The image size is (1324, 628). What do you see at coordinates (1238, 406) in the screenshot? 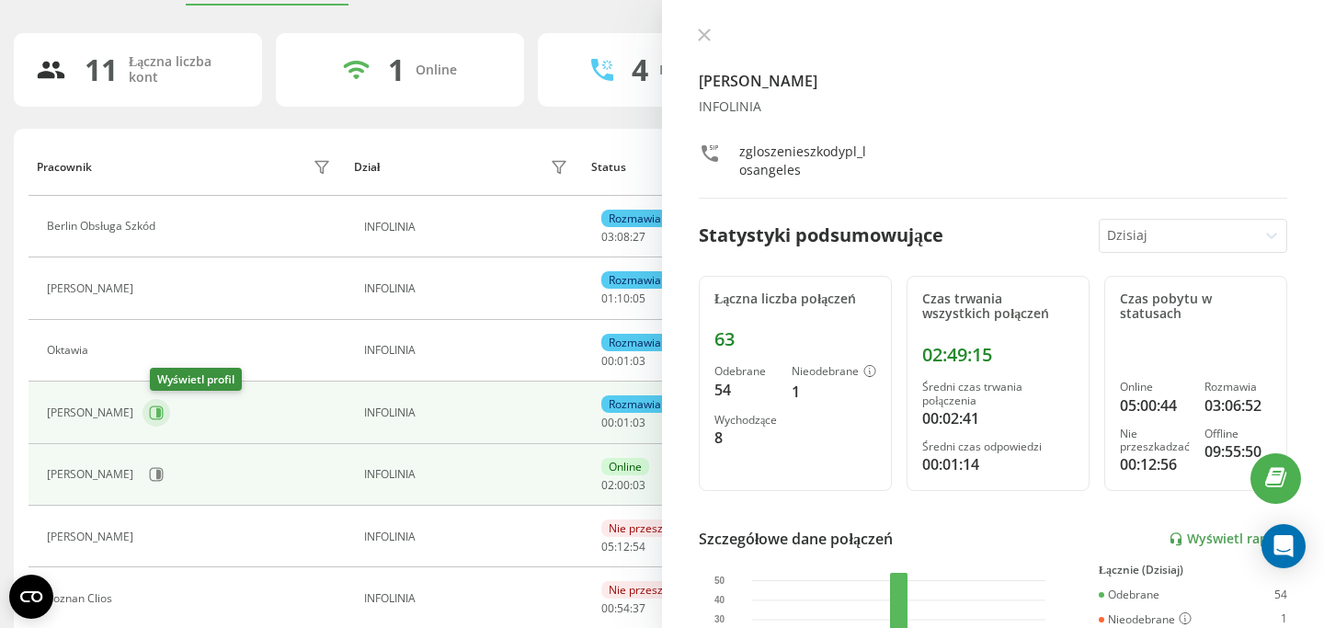
I see `div: 03:06:52` at bounding box center [1238, 406].